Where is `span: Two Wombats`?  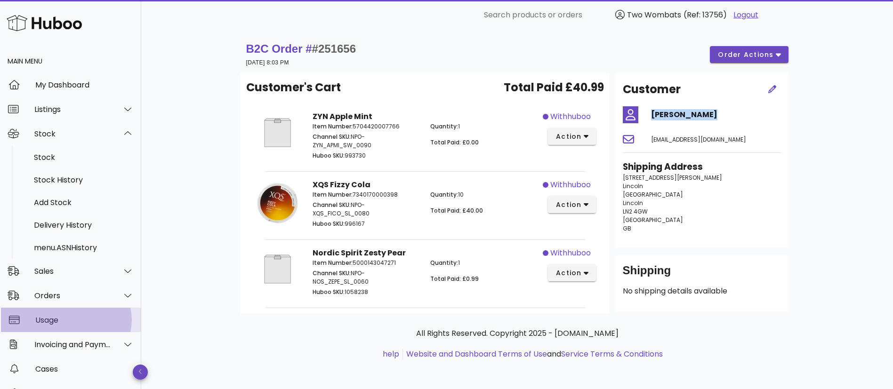 span: Two Wombats is located at coordinates (654, 15).